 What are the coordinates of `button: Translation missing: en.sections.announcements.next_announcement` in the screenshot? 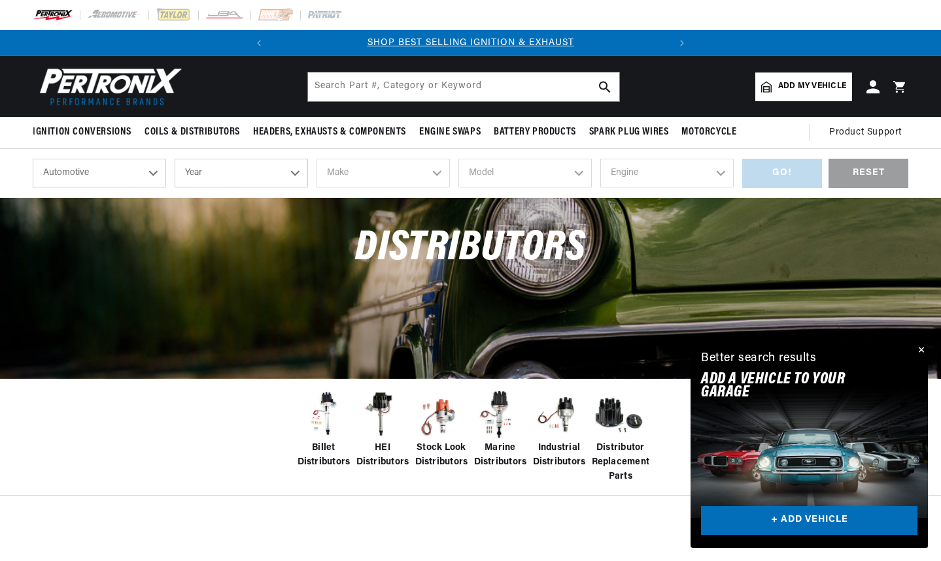 It's located at (682, 43).